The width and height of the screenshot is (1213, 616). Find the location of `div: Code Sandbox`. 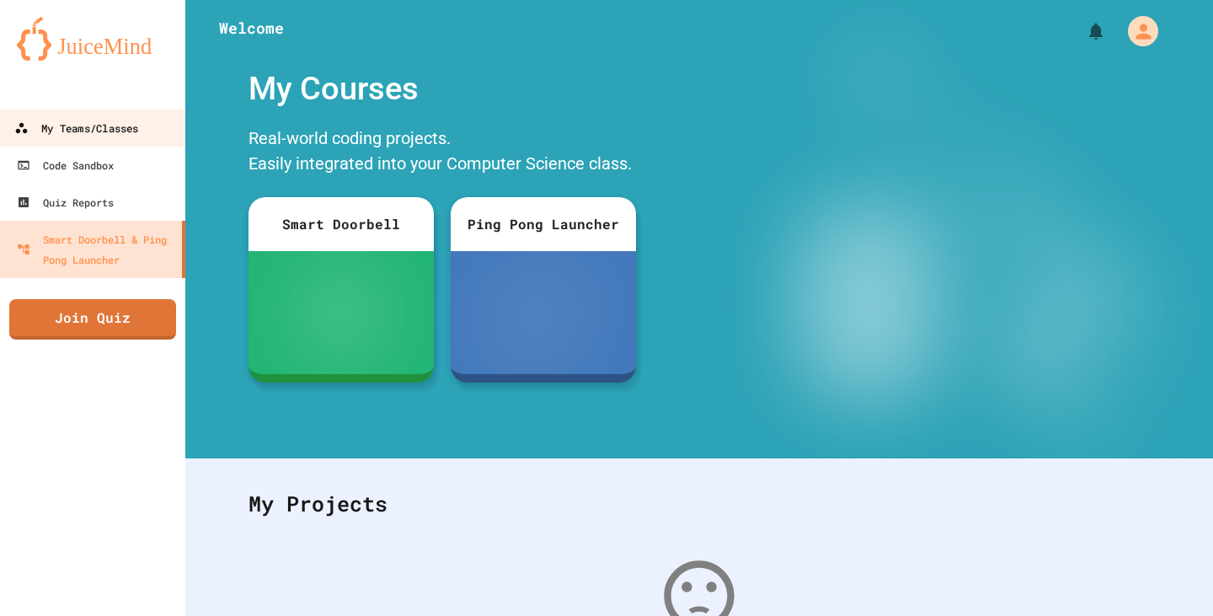

div: Code Sandbox is located at coordinates (65, 165).